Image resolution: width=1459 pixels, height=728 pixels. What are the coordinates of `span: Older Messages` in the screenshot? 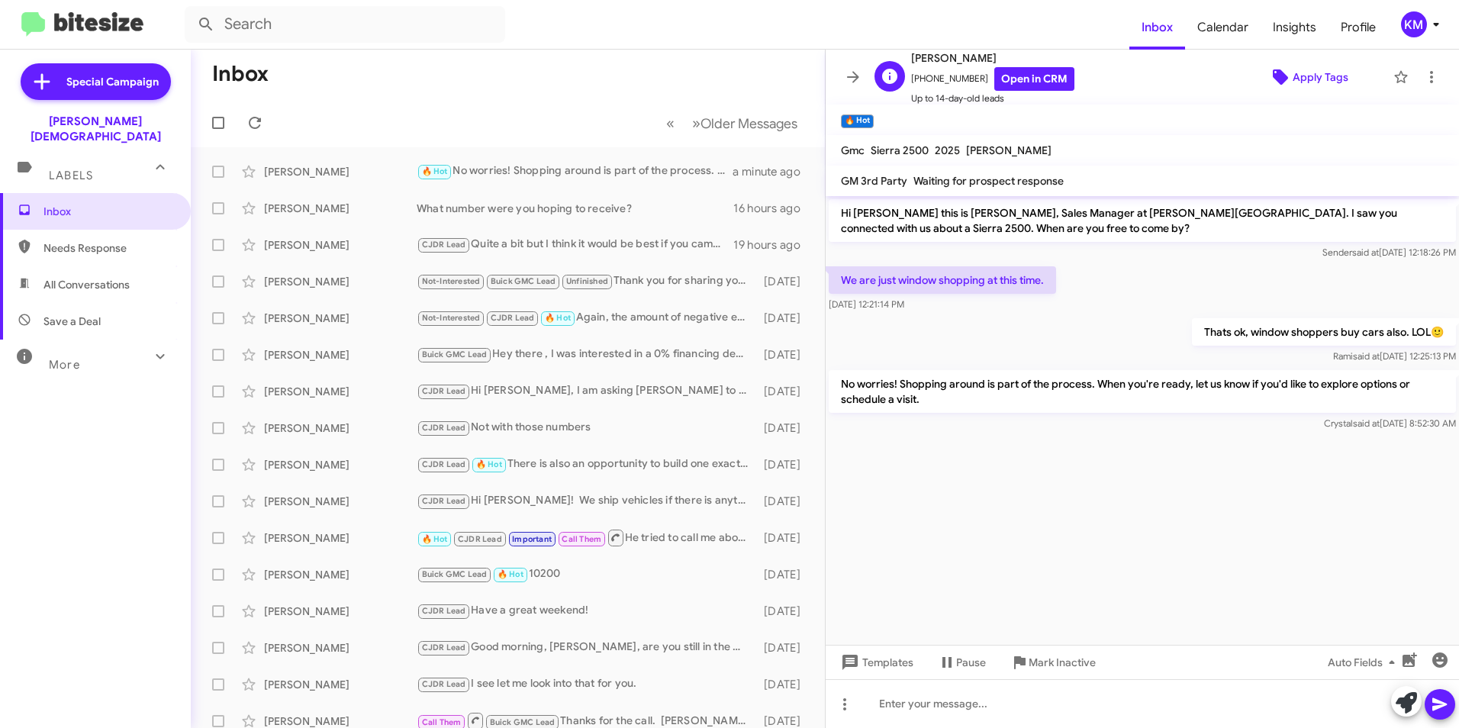 It's located at (749, 124).